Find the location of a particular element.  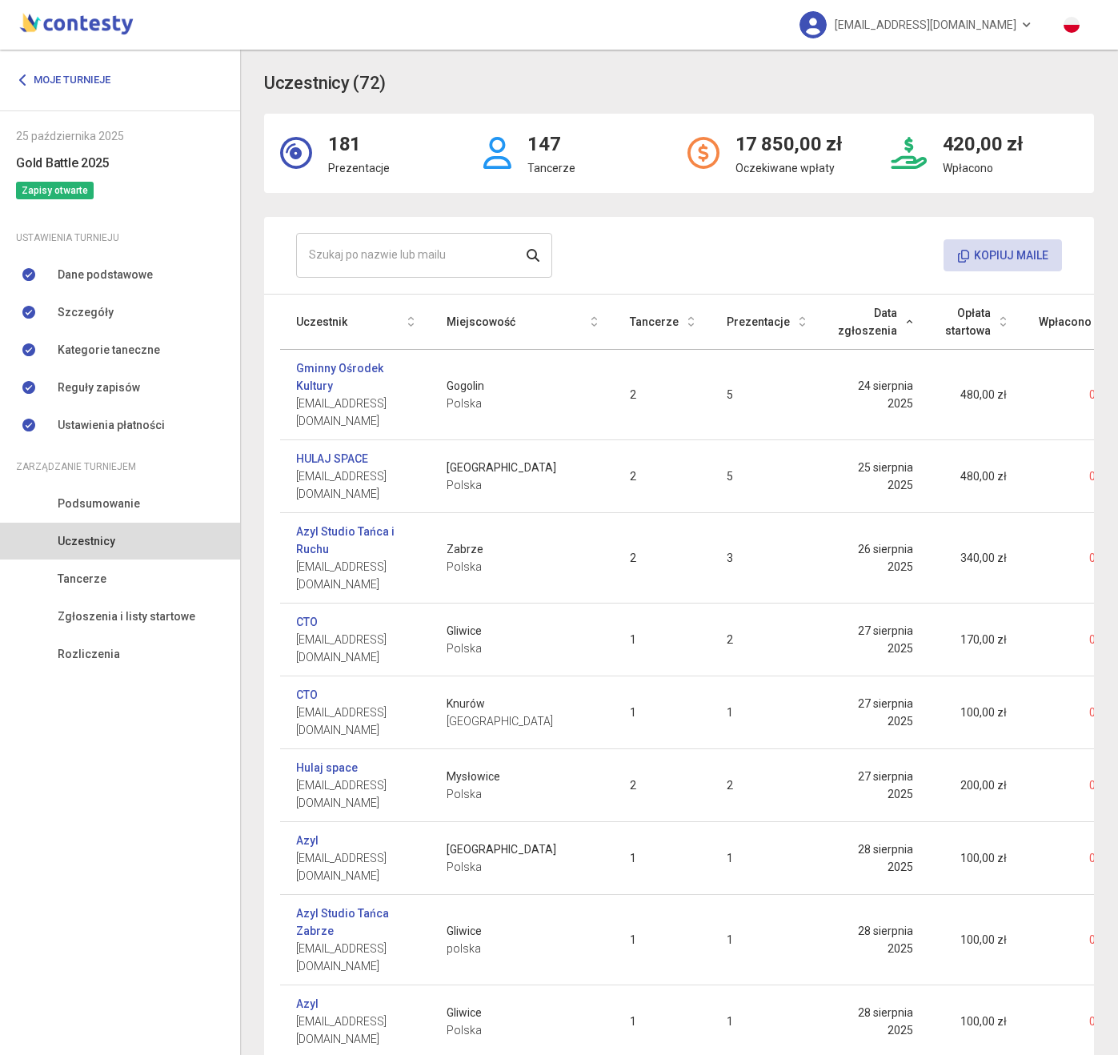

div: 25 października 2025 is located at coordinates (120, 136).